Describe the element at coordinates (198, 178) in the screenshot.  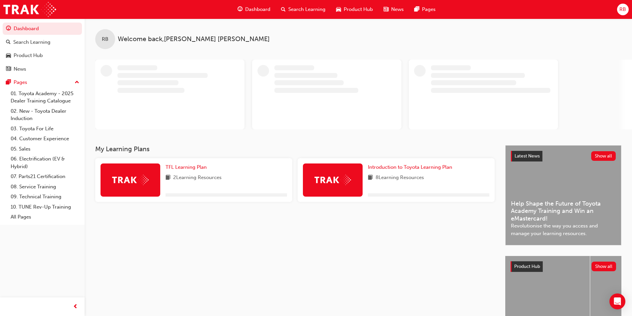
I see `span: 2 Learning Resources` at that location.